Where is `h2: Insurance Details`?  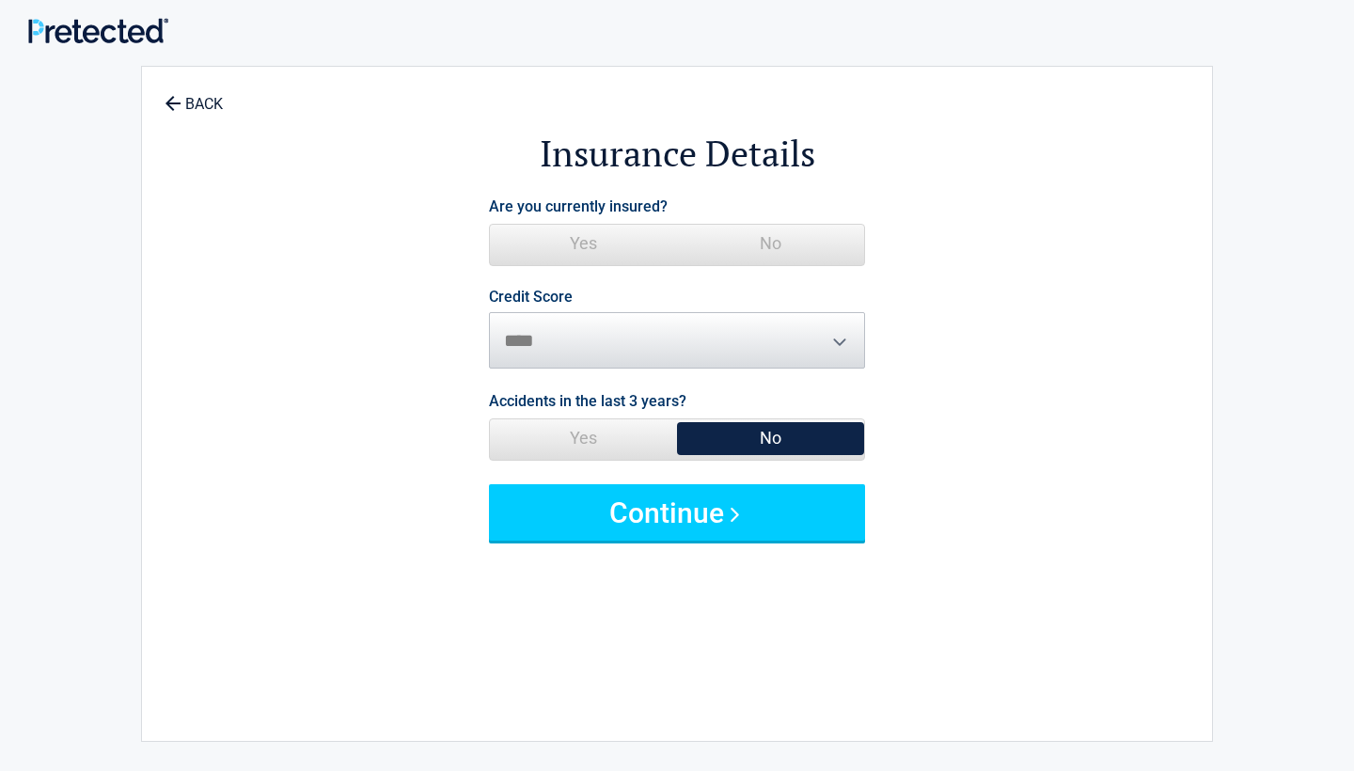 h2: Insurance Details is located at coordinates (677, 153).